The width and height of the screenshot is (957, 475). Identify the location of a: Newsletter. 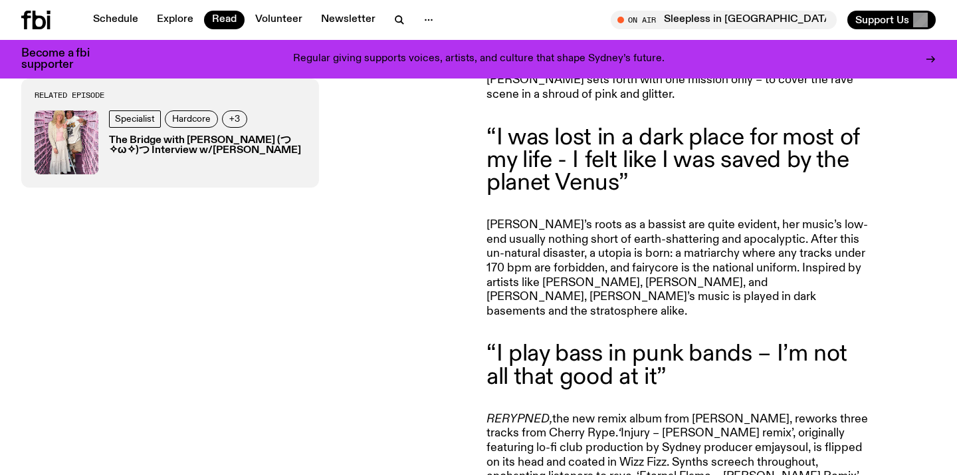
(348, 20).